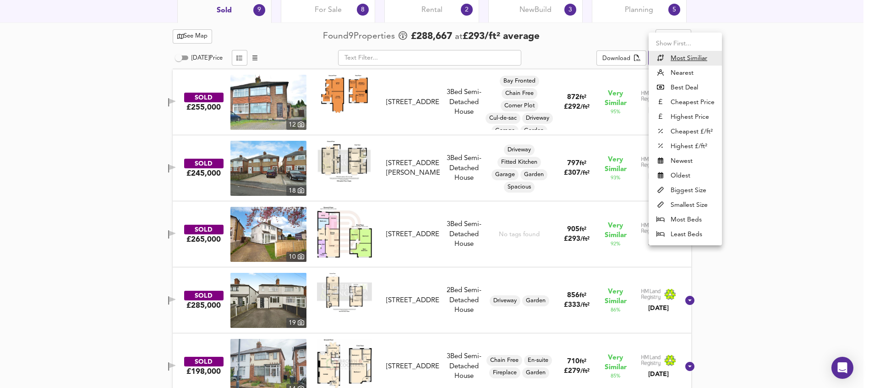 The height and width of the screenshot is (388, 874). What do you see at coordinates (685, 117) in the screenshot?
I see `li: Highest Price` at bounding box center [685, 117].